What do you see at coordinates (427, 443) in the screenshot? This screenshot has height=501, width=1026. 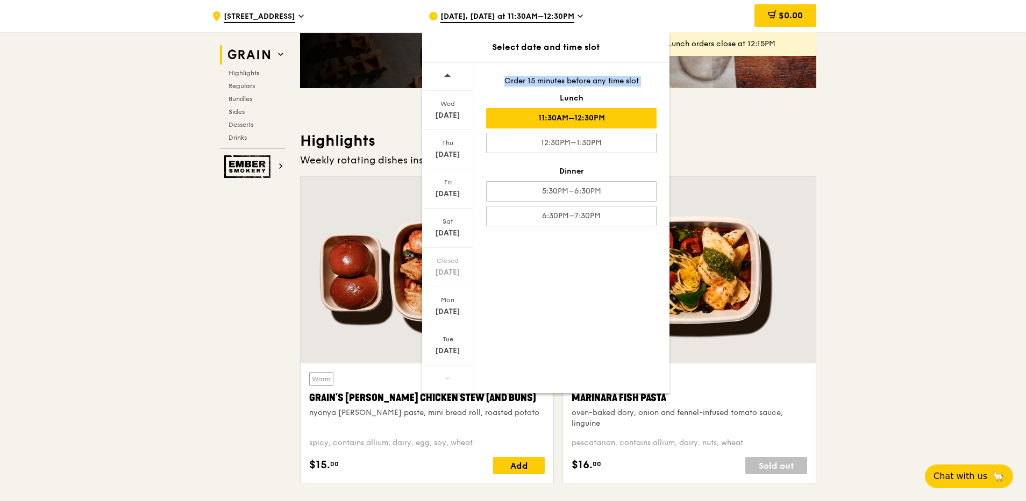 I see `div: spicy, contains allium, dairy, egg, soy, wheat` at bounding box center [427, 443].